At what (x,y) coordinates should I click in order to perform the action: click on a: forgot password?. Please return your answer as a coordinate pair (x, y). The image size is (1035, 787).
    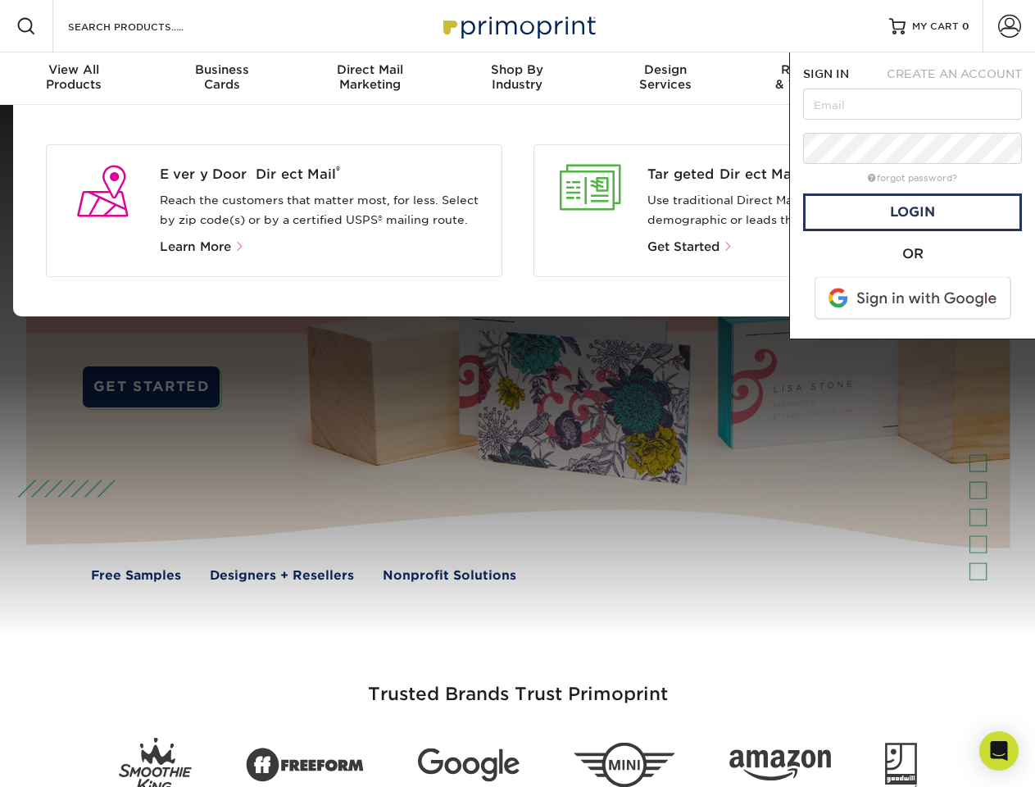
    Looking at the image, I should click on (912, 178).